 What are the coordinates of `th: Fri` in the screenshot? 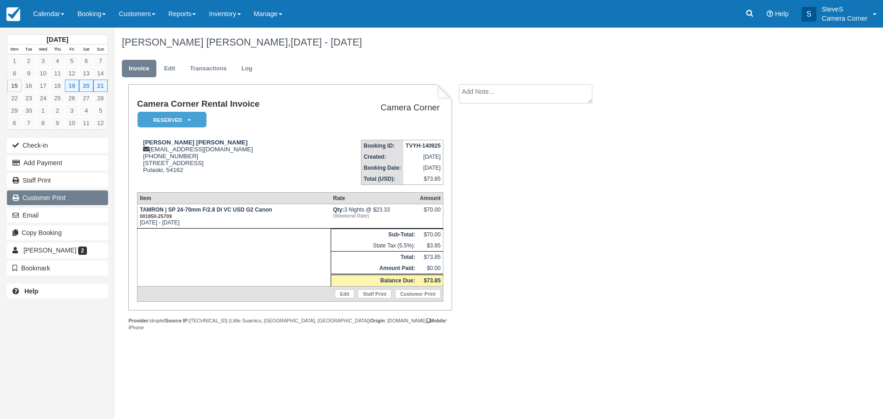 It's located at (72, 50).